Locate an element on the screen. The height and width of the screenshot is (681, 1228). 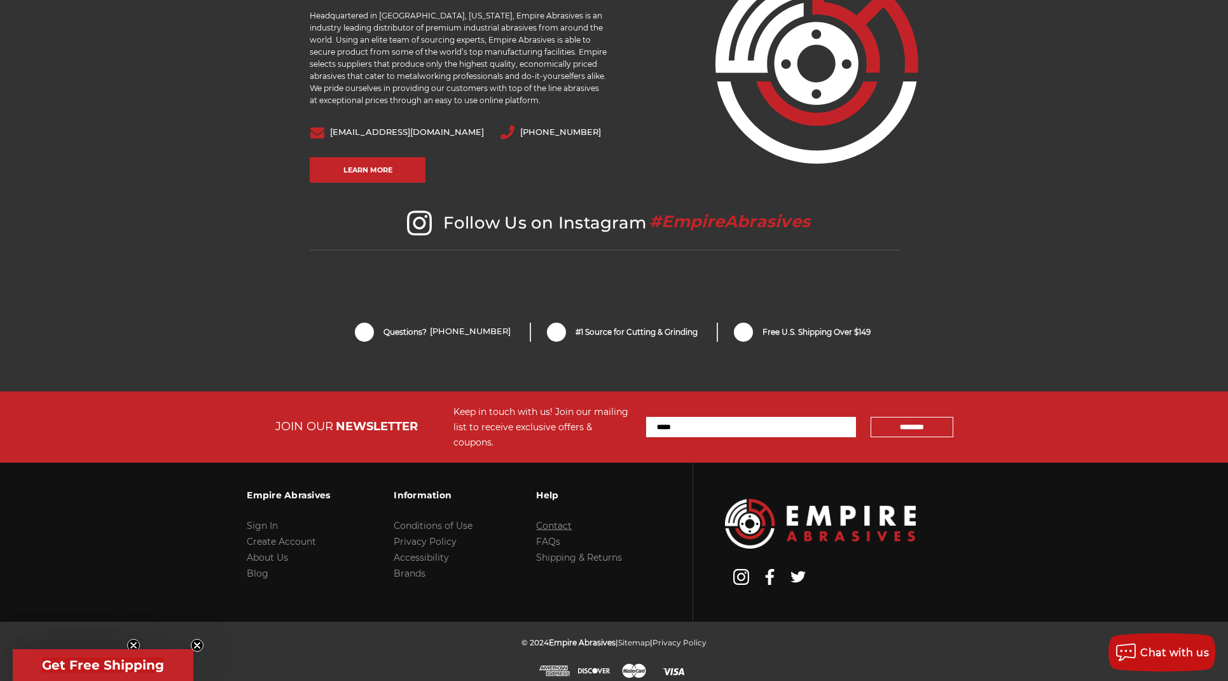
span: #1 Source for Cutting & Grinding is located at coordinates (637, 332).